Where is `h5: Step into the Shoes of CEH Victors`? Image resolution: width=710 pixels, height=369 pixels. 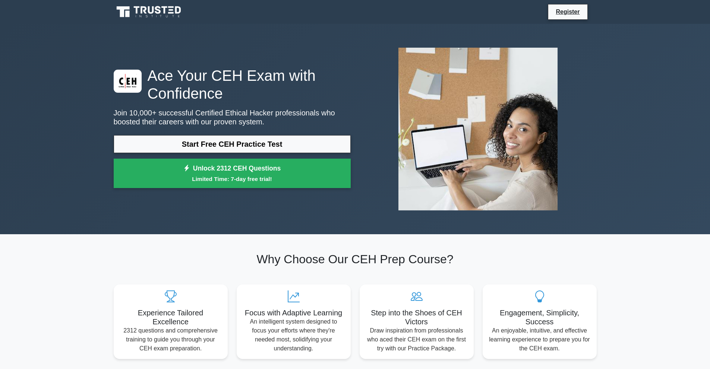 h5: Step into the Shoes of CEH Victors is located at coordinates (417, 317).